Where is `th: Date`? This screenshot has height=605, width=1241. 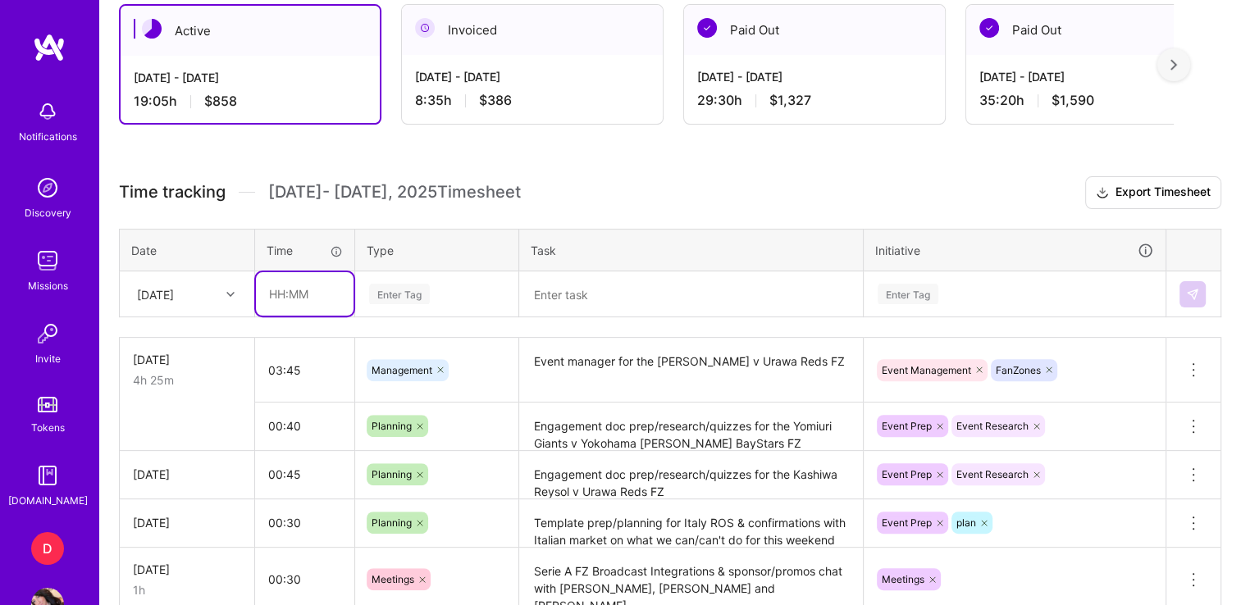 th: Date is located at coordinates (187, 250).